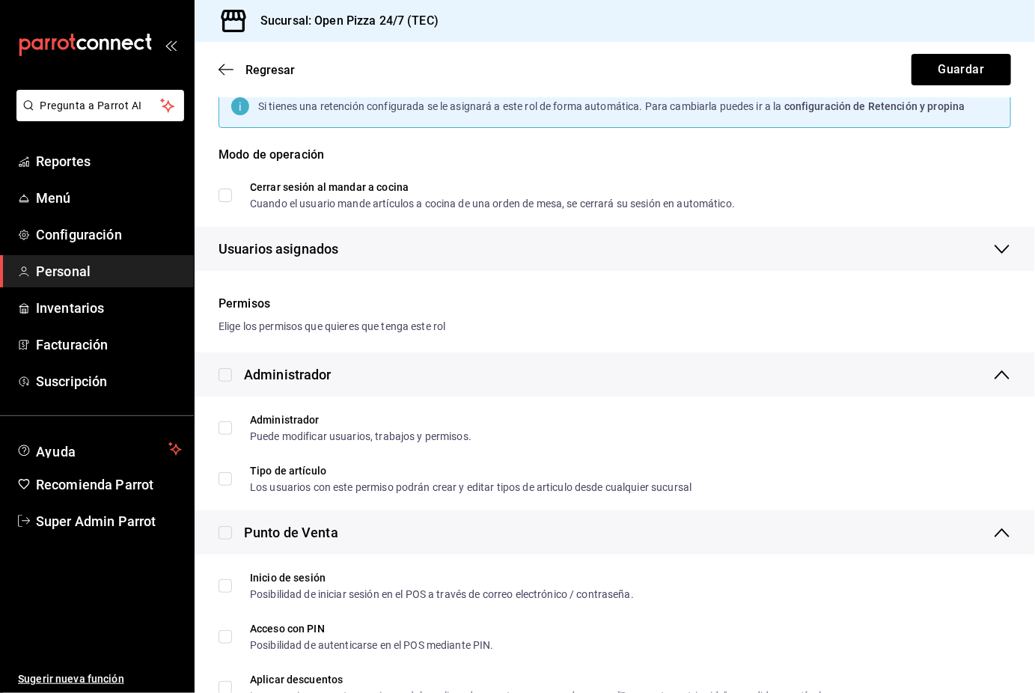 The height and width of the screenshot is (693, 1035). What do you see at coordinates (100, 106) in the screenshot?
I see `span: Pregunta a Parrot AI` at bounding box center [100, 106].